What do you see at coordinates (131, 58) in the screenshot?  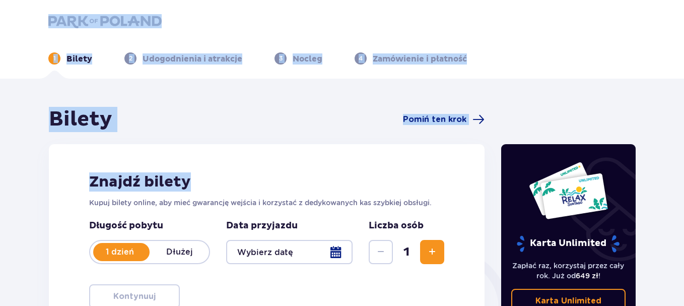 I see `p: 2` at bounding box center [131, 58].